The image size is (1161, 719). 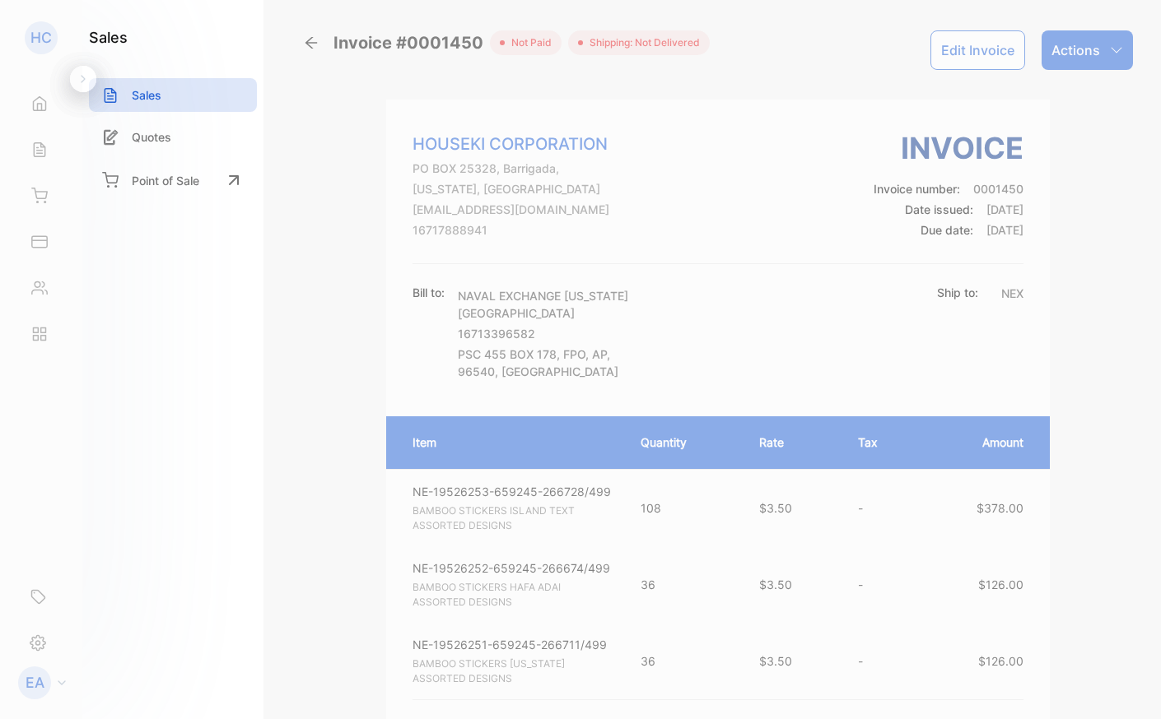 I want to click on p: Item, so click(x=510, y=442).